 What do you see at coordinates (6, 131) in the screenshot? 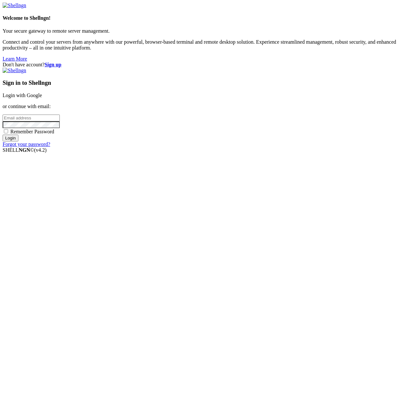
I see `input: Remember Password` at bounding box center [6, 131].